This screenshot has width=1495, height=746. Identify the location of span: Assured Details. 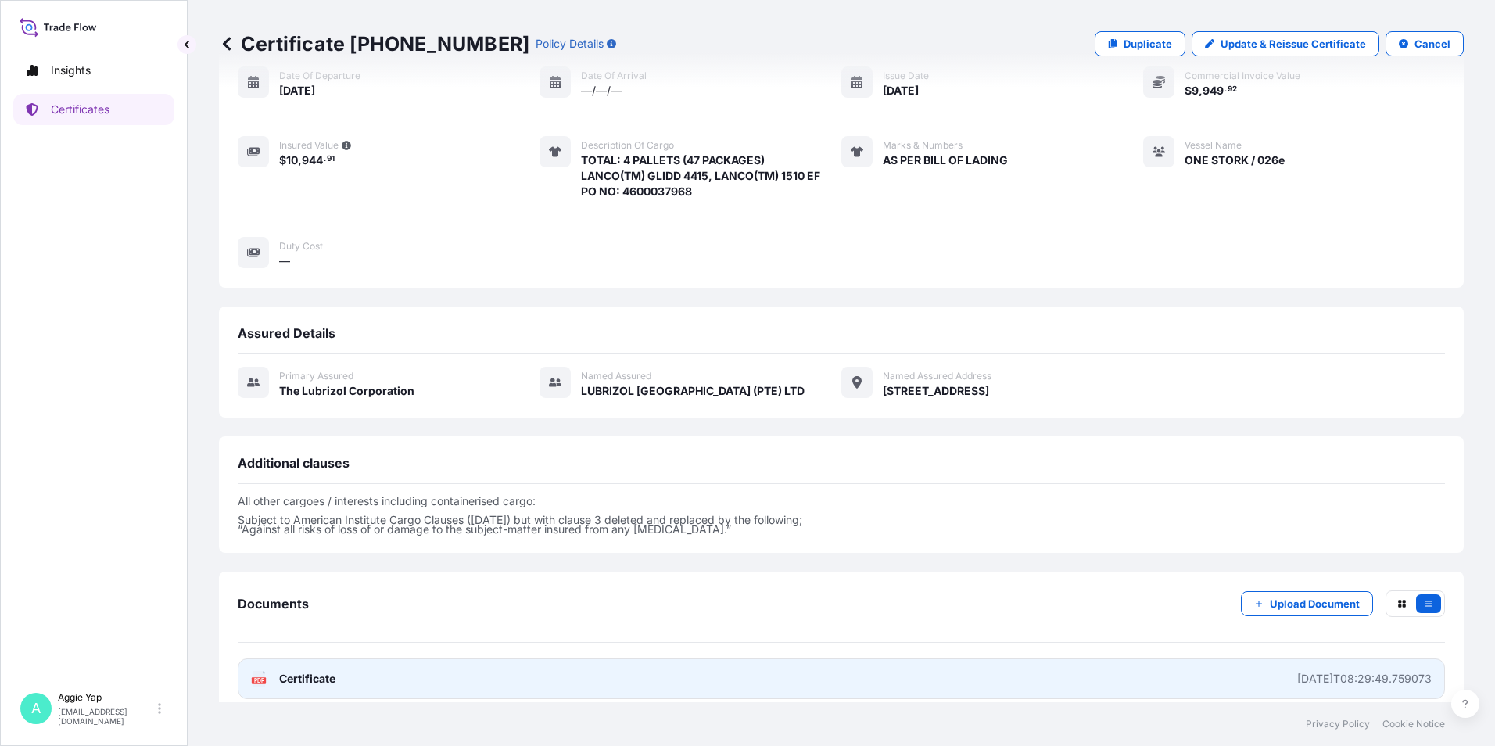
(286, 333).